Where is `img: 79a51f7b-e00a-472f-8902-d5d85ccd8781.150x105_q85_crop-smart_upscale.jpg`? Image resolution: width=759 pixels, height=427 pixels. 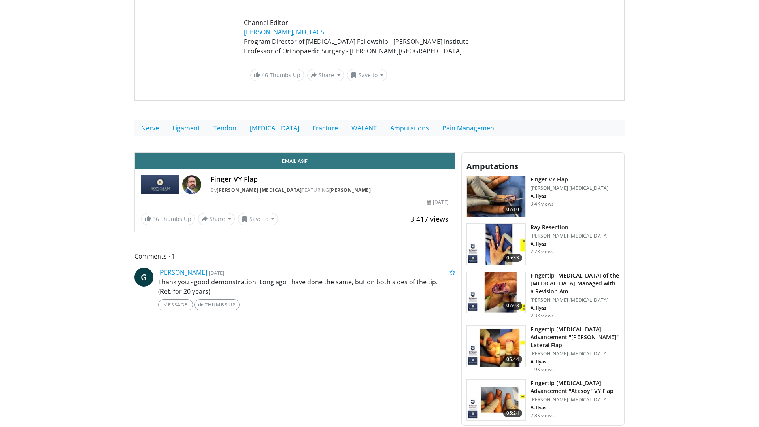 img: 79a51f7b-e00a-472f-8902-d5d85ccd8781.150x105_q85_crop-smart_upscale.jpg is located at coordinates (496, 244).